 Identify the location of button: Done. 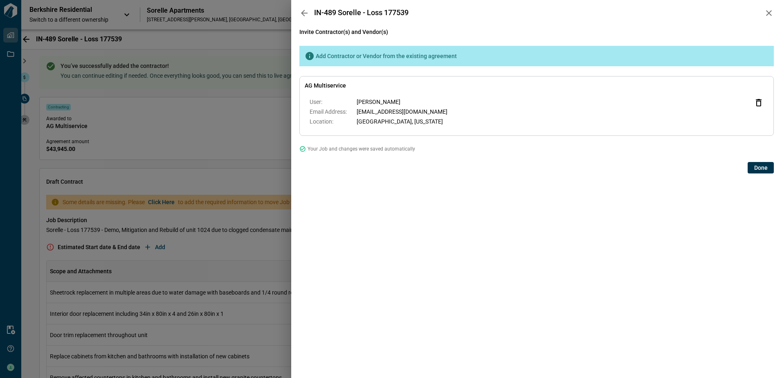
(761, 168).